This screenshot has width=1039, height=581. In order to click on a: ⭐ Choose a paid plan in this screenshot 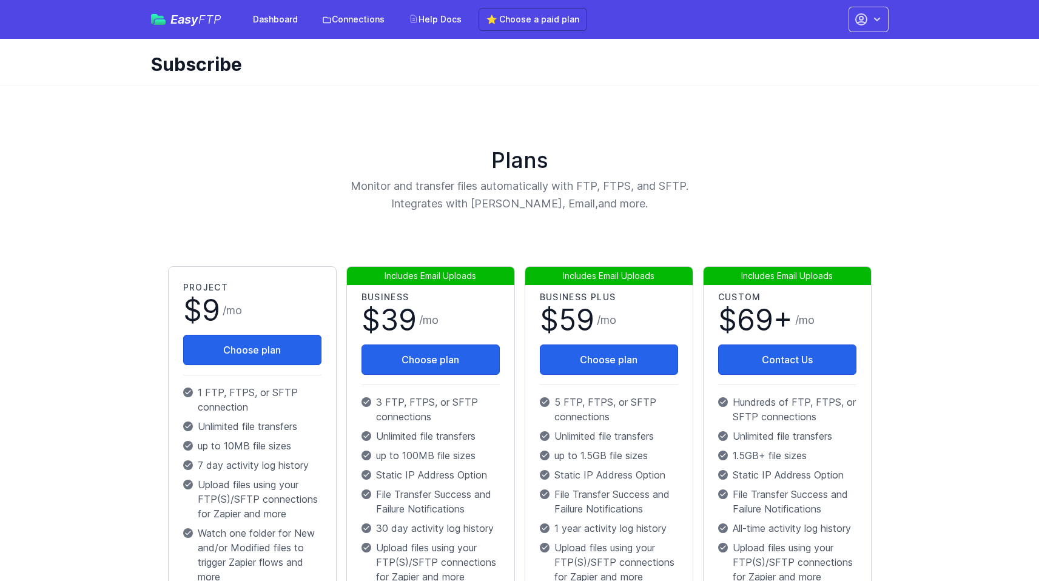, I will do `click(533, 19)`.